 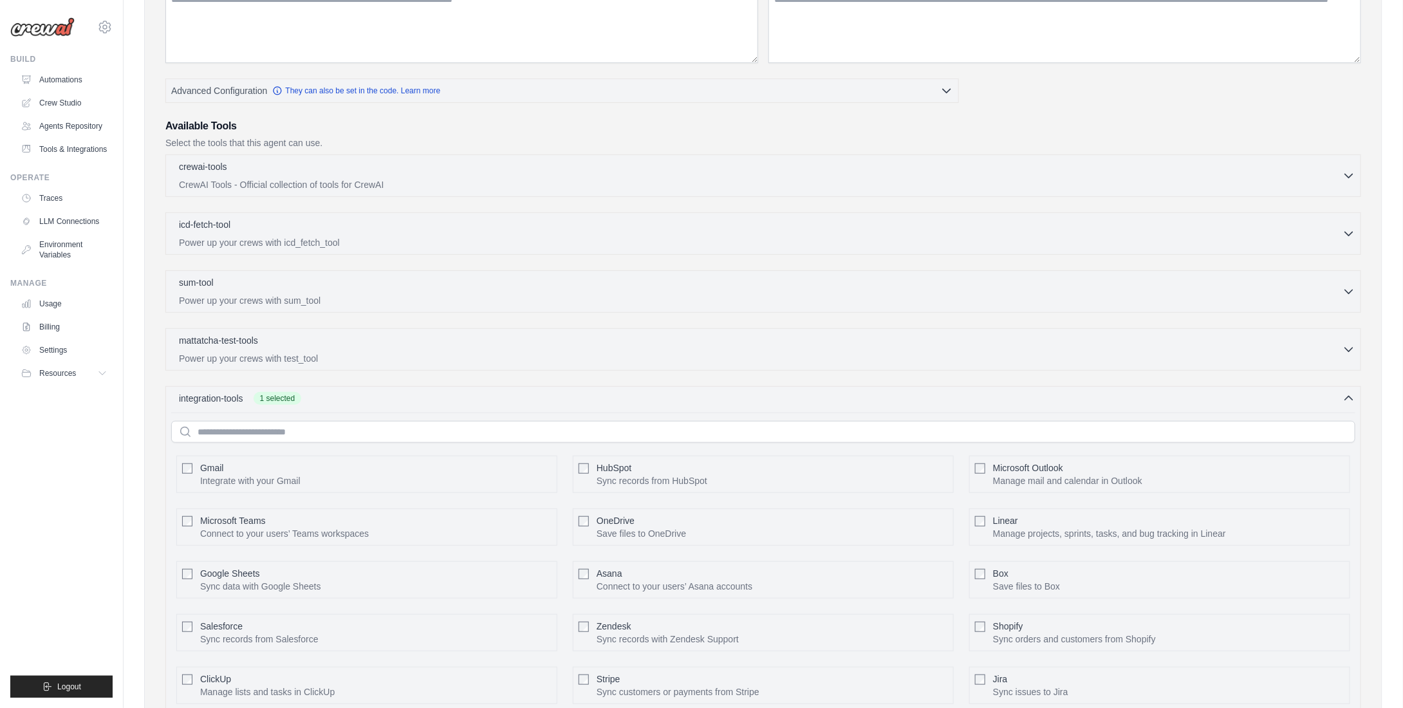 What do you see at coordinates (763, 398) in the screenshot?
I see `button: integration-tools 1 selected` at bounding box center [763, 398].